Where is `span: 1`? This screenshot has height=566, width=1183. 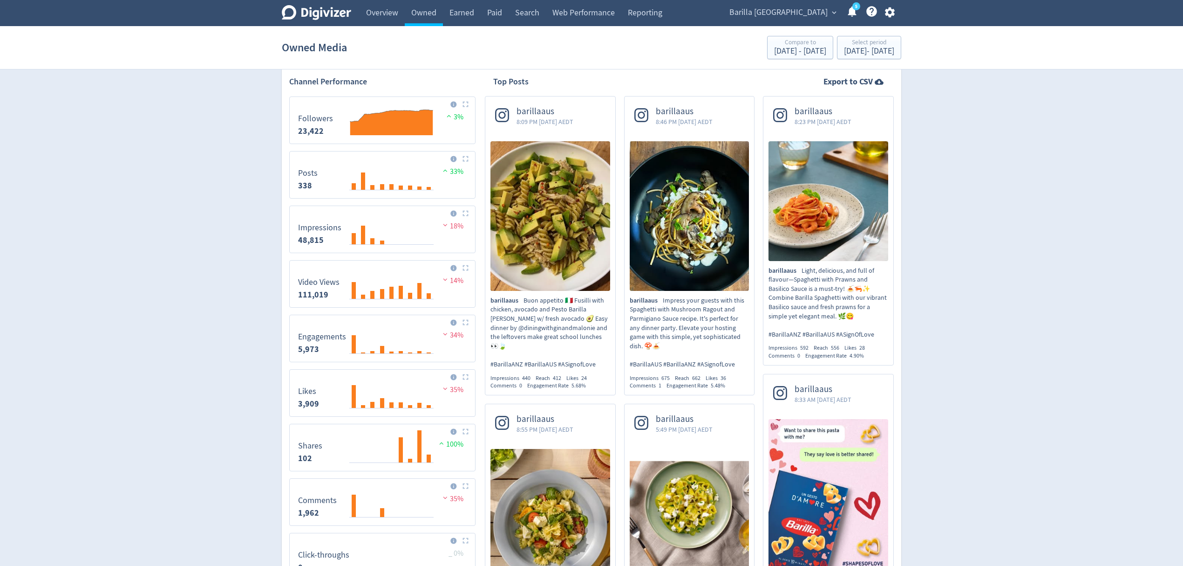
span: 1 is located at coordinates (660, 385).